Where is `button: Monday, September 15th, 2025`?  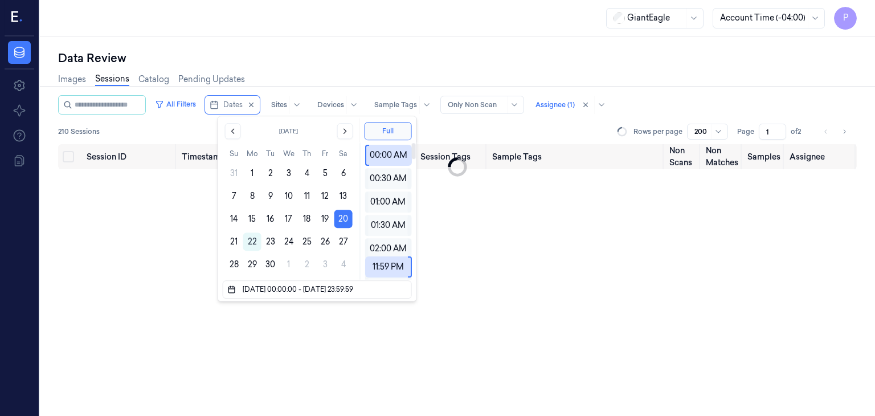
button: Monday, September 15th, 2025 is located at coordinates (252, 219).